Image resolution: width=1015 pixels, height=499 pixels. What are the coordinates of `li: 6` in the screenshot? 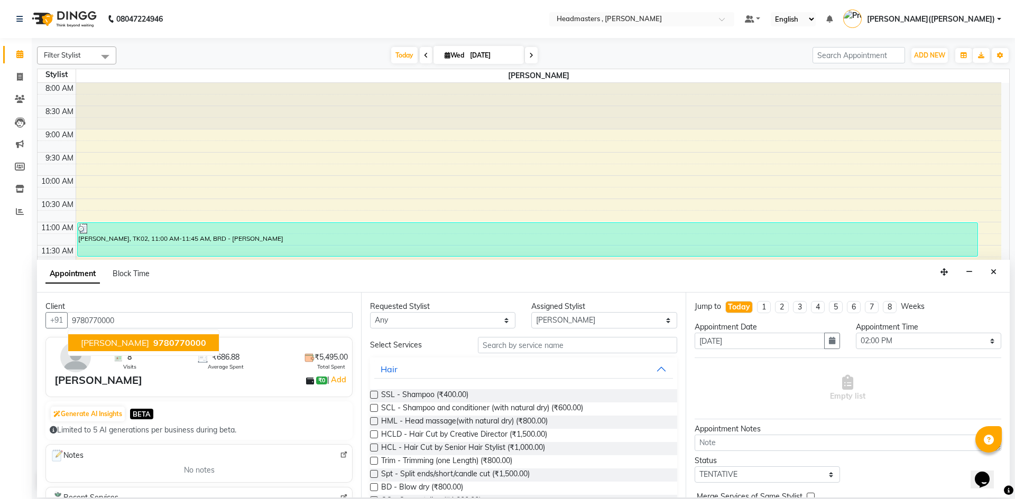 It's located at (854, 307).